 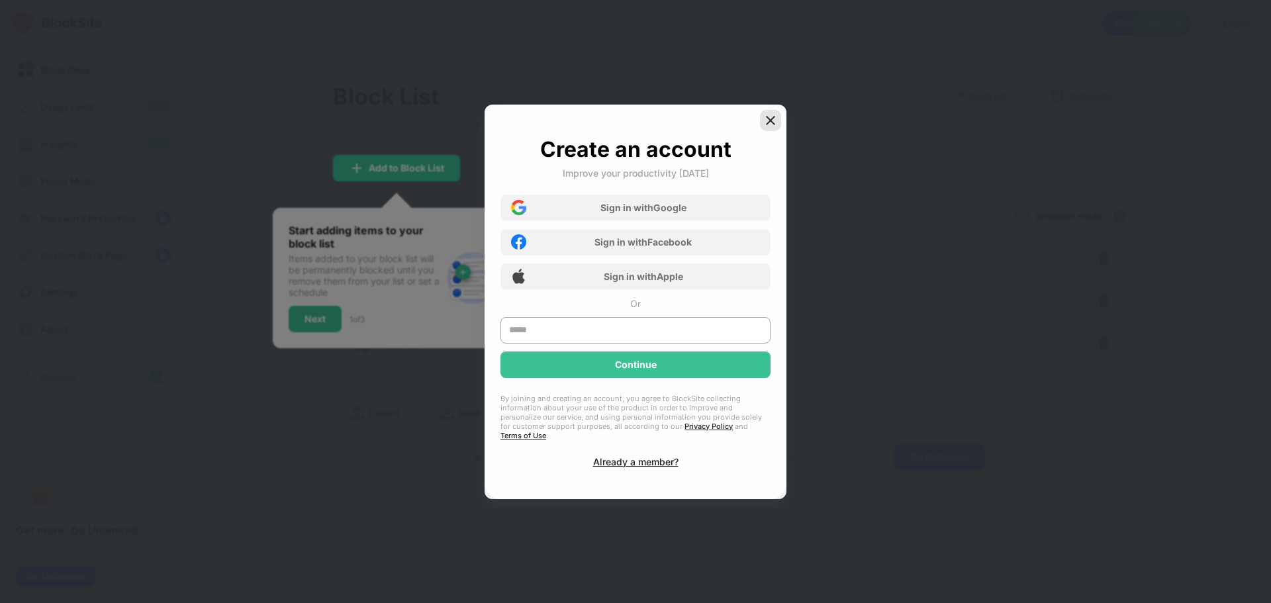 I want to click on a: Privacy Policy, so click(x=709, y=426).